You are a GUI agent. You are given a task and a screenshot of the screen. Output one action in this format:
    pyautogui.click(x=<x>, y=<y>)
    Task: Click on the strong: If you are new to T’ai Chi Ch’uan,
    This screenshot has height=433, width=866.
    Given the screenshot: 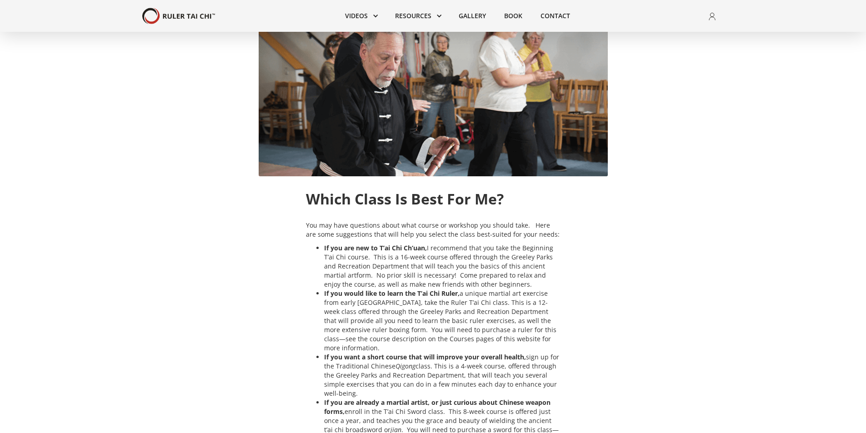 What is the action you would take?
    pyautogui.click(x=375, y=248)
    